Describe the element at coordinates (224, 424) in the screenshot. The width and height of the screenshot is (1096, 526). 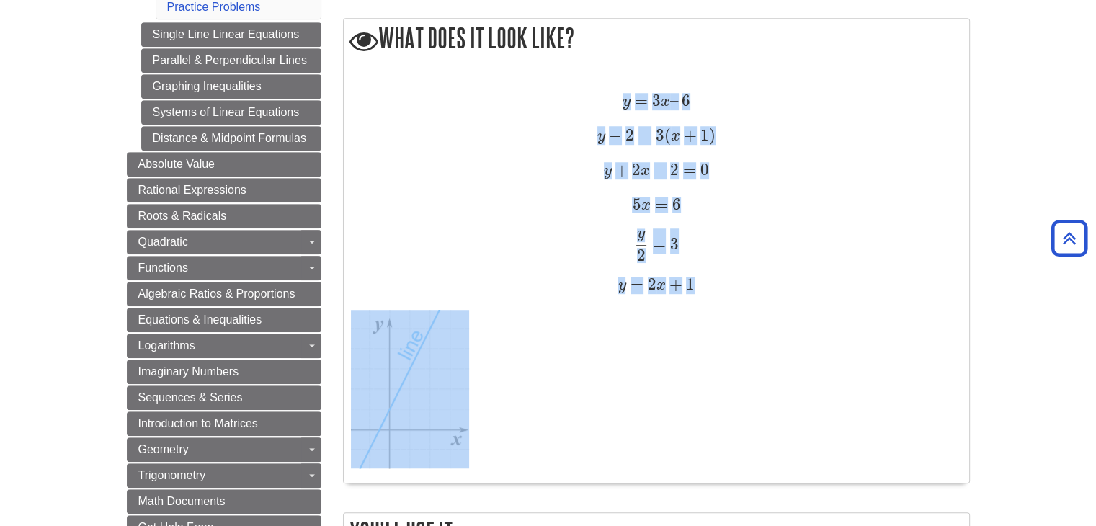
I see `a: Introduction to Matrices` at that location.